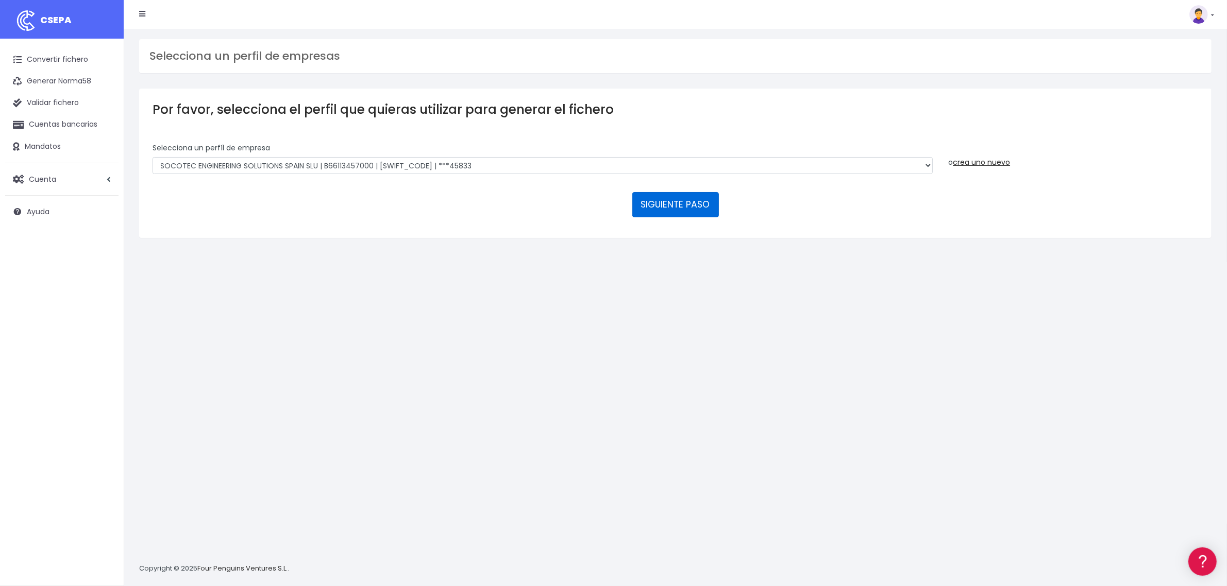  Describe the element at coordinates (1072, 155) in the screenshot. I see `div: o` at that location.